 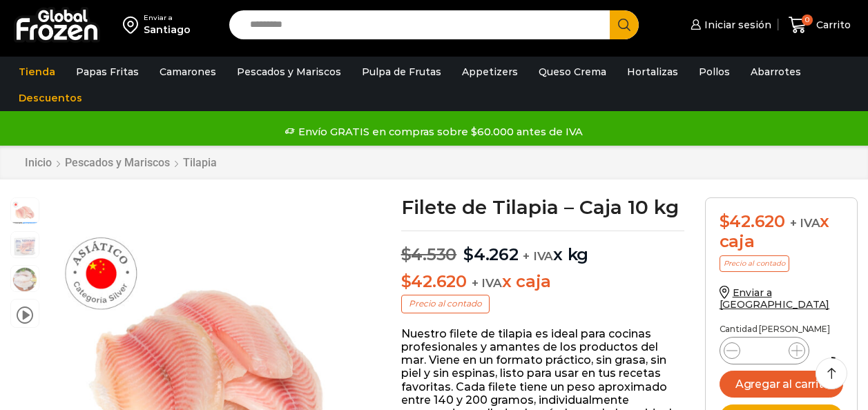 What do you see at coordinates (188, 72) in the screenshot?
I see `a: Camarones` at bounding box center [188, 72].